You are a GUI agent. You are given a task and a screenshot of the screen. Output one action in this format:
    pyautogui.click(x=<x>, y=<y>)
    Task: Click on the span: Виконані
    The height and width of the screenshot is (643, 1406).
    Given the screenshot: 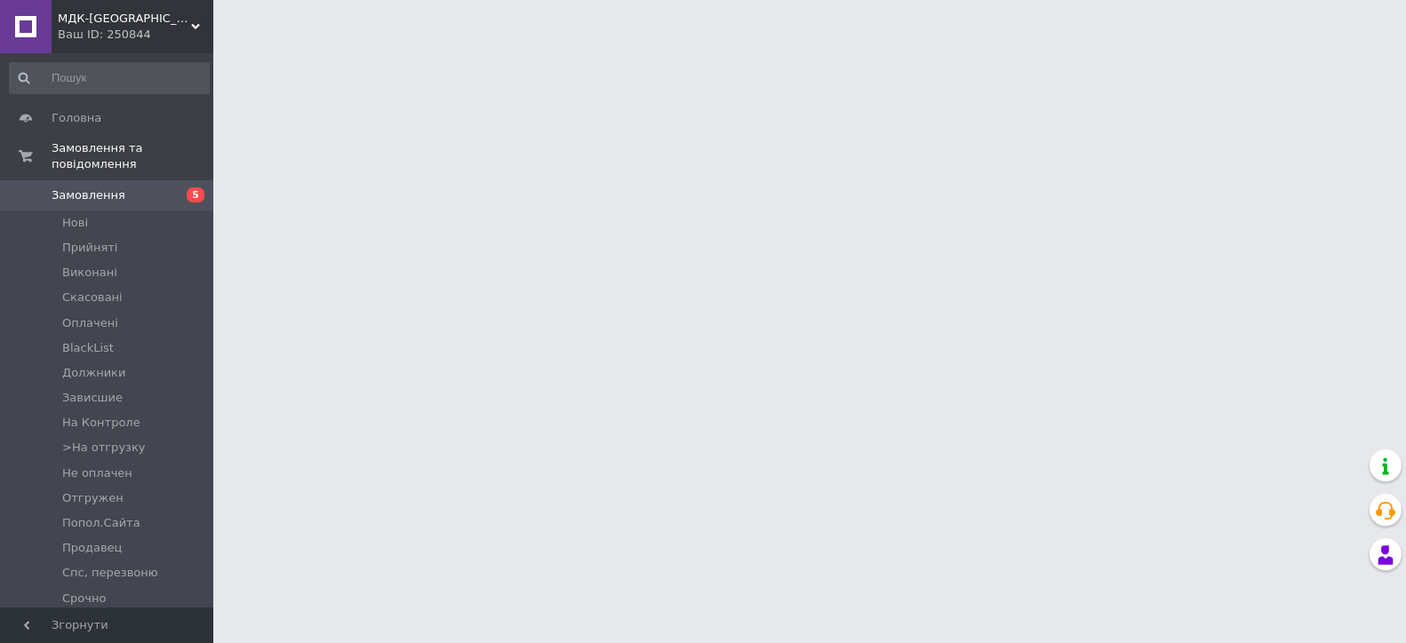 What is the action you would take?
    pyautogui.click(x=90, y=273)
    